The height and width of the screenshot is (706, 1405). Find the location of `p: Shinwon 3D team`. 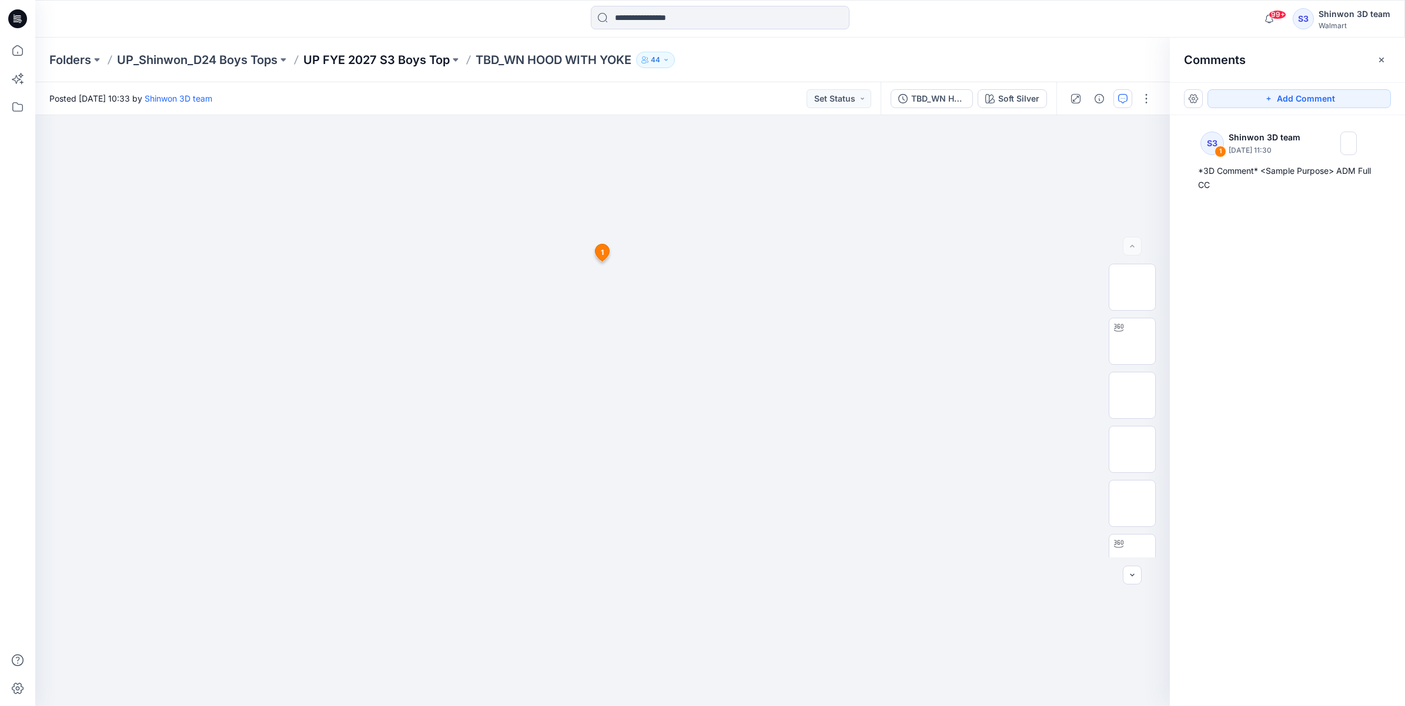

p: Shinwon 3D team is located at coordinates (1268, 138).